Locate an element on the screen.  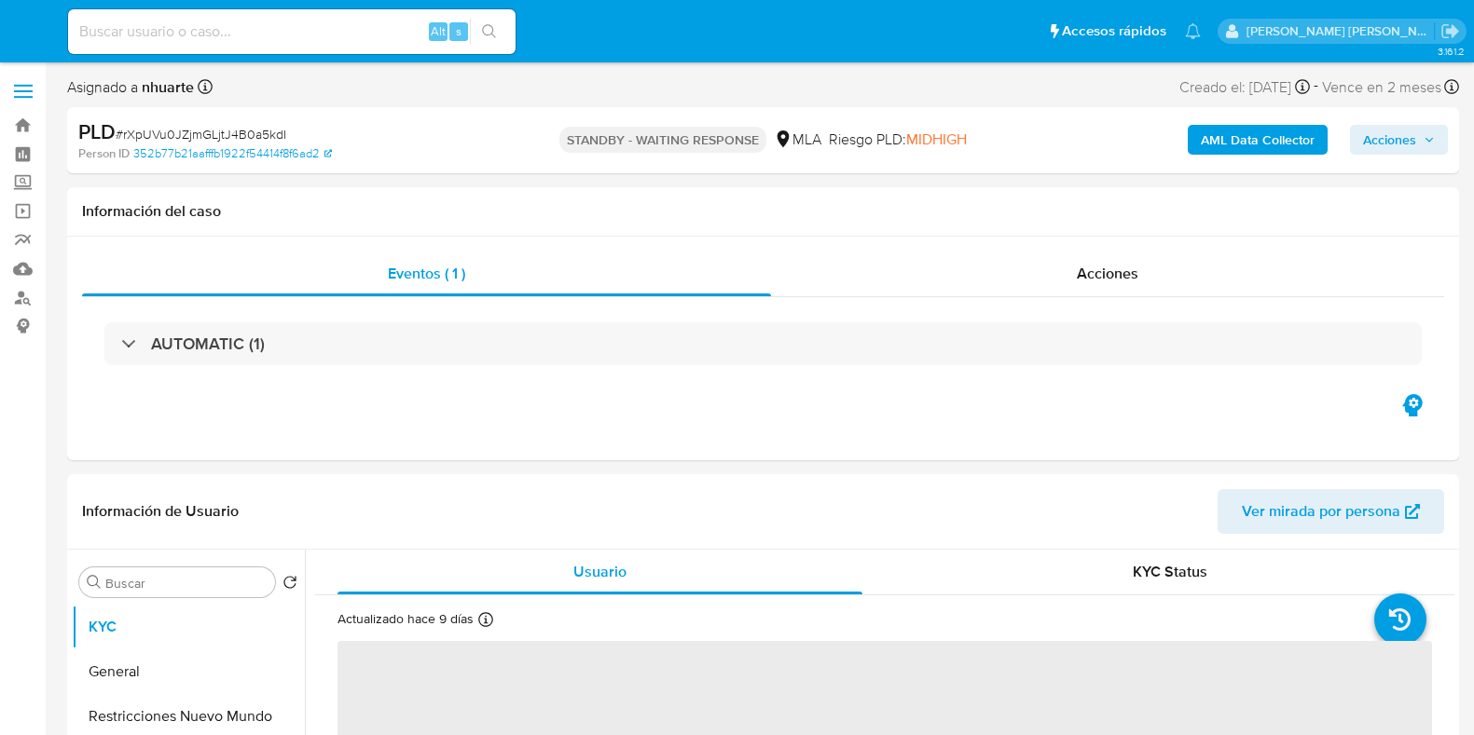
button: Ver mirada por persona is located at coordinates (1330, 512).